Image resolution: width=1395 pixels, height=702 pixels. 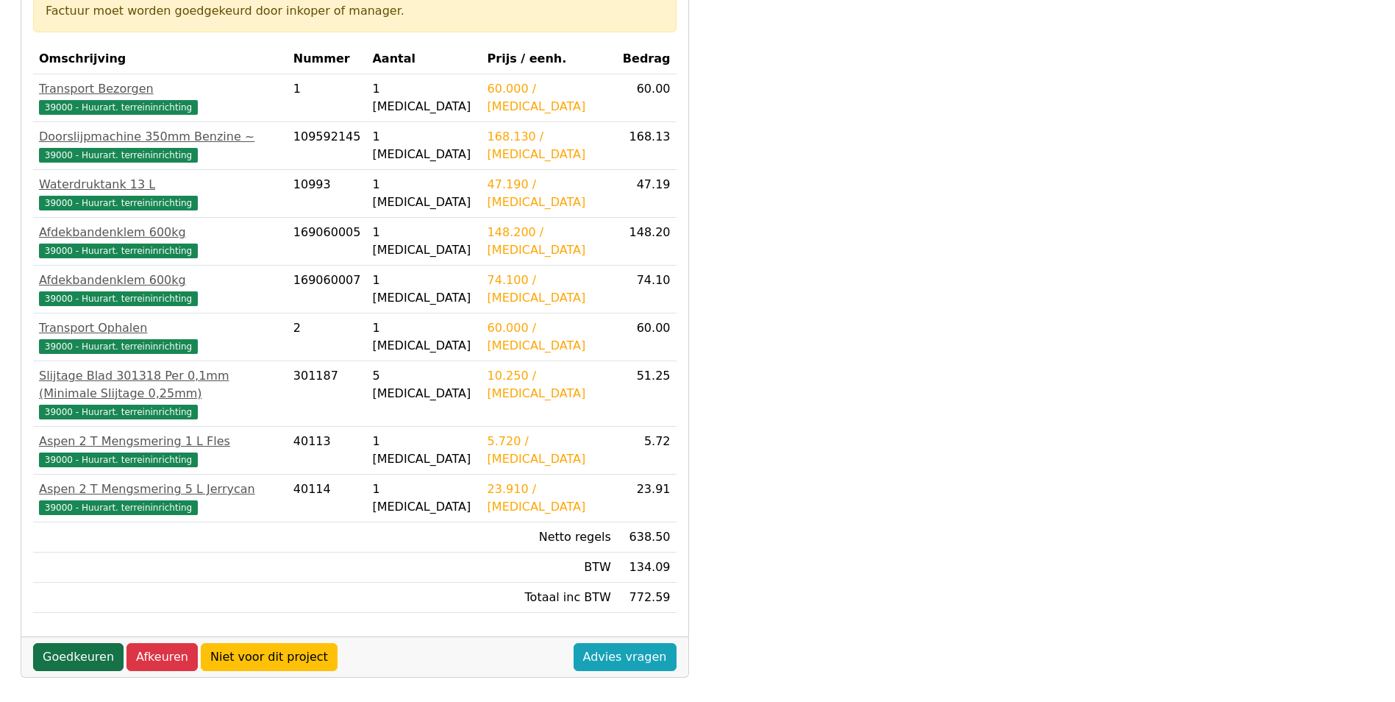 What do you see at coordinates (327, 450) in the screenshot?
I see `td: 40113` at bounding box center [327, 450].